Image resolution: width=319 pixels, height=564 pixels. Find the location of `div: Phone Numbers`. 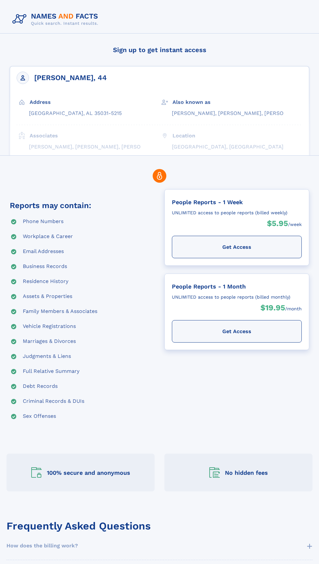

div: Phone Numbers is located at coordinates (43, 222).